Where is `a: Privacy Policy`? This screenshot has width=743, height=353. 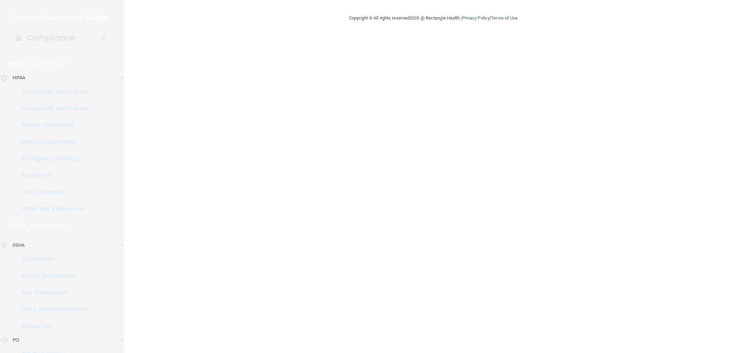
a: Privacy Policy is located at coordinates (476, 18).